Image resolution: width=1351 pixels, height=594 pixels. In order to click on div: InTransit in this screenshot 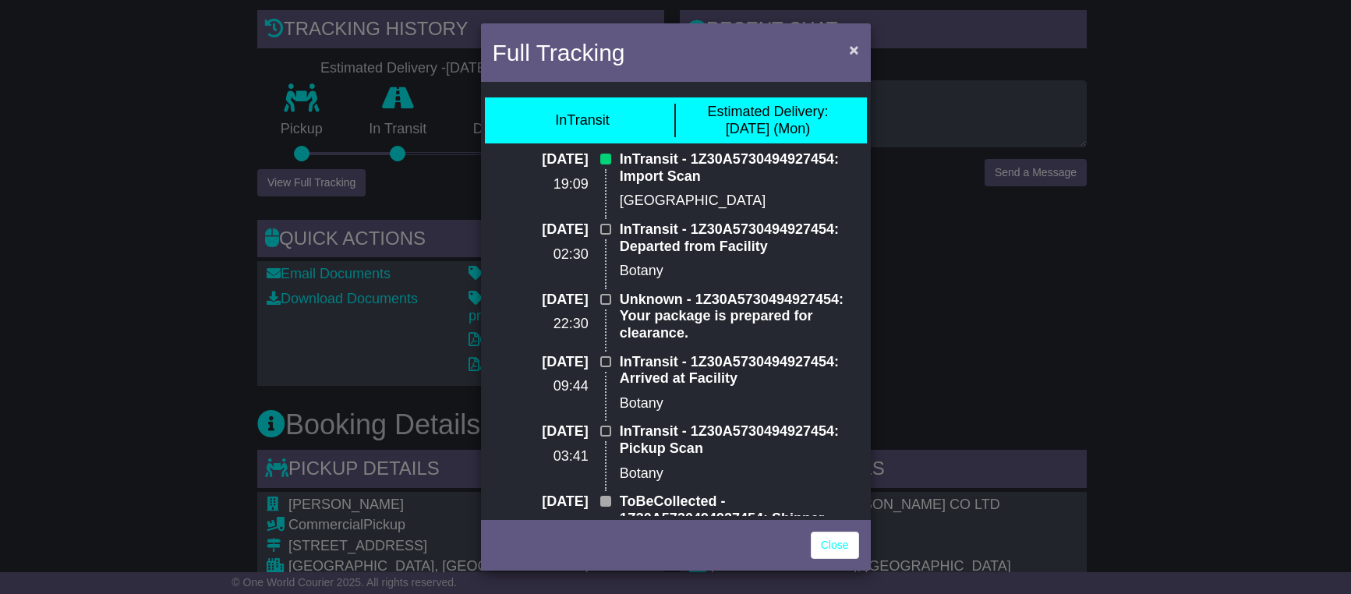, I will do `click(581, 121)`.